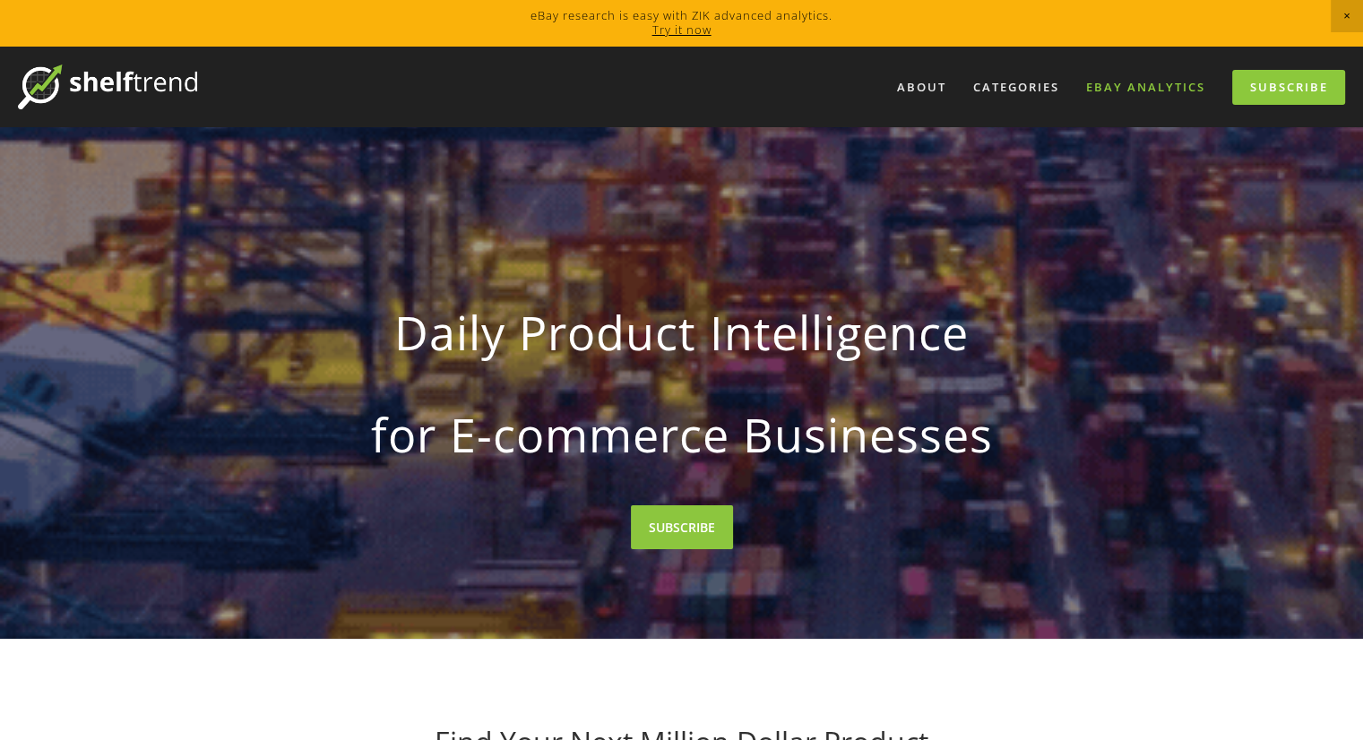  Describe the element at coordinates (682, 332) in the screenshot. I see `strong: Daily Product Intelligence` at that location.